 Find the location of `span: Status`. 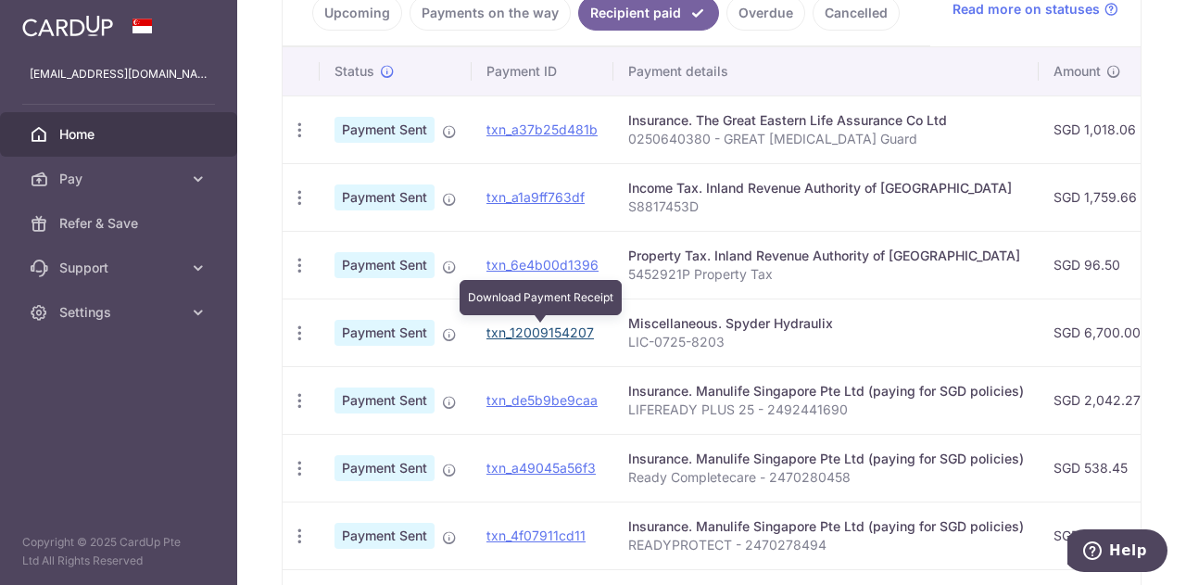

span: Status is located at coordinates (354, 71).